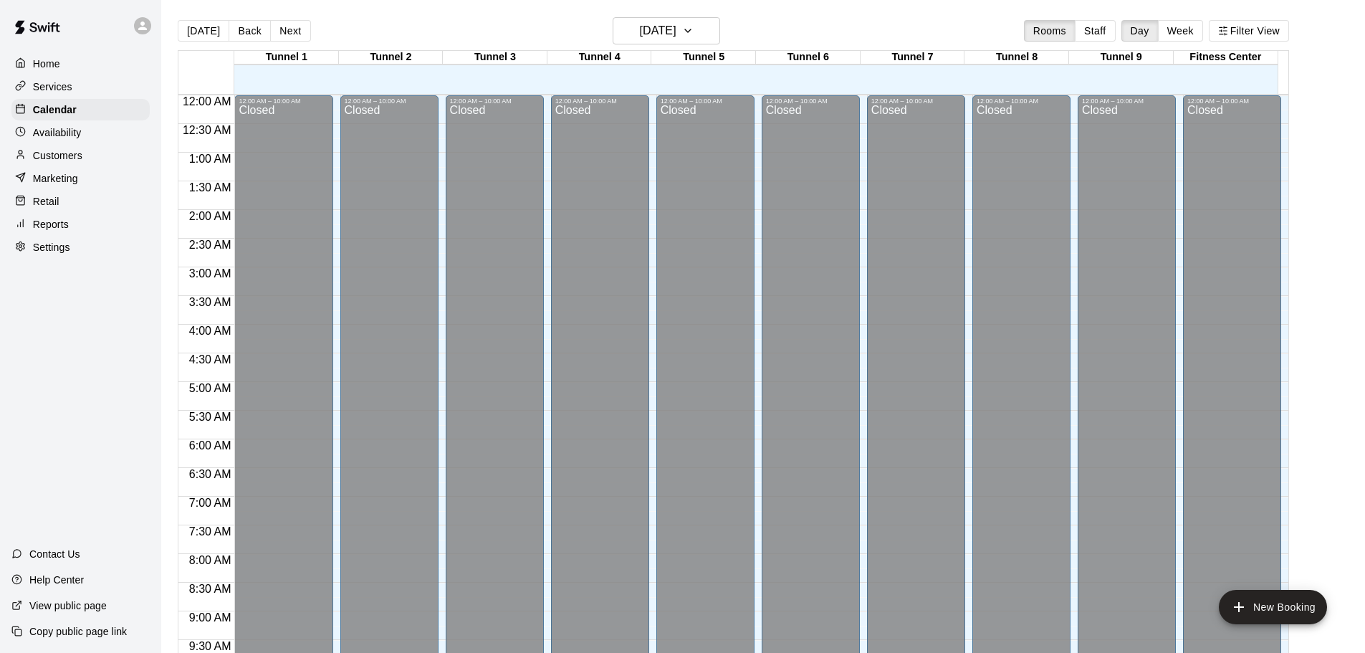 This screenshot has width=1365, height=653. What do you see at coordinates (210, 588) in the screenshot?
I see `span: 8:30 AM` at bounding box center [210, 588].